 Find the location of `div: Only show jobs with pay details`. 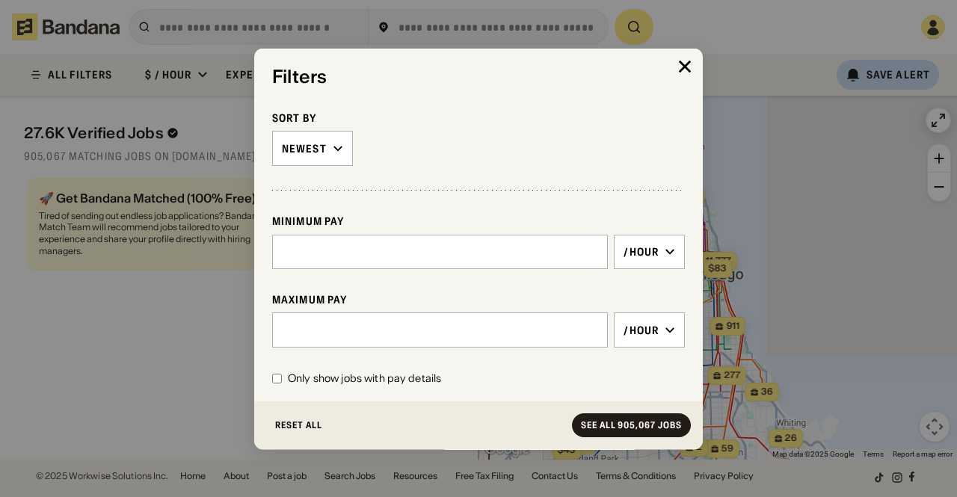

div: Only show jobs with pay details is located at coordinates (364, 378).